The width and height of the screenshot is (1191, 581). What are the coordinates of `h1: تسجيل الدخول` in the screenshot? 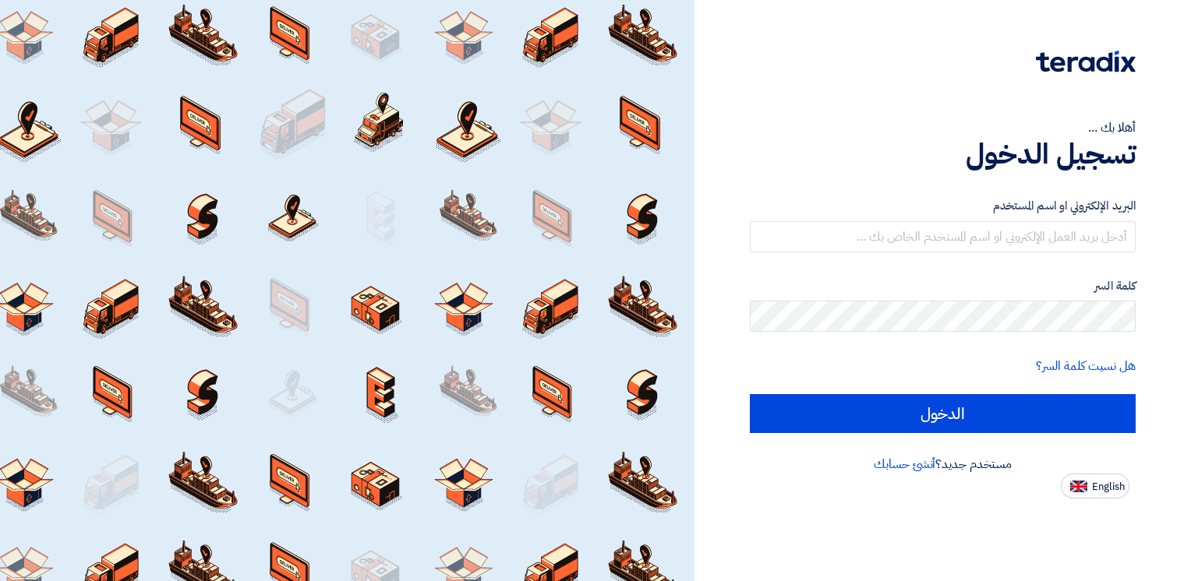 It's located at (942, 154).